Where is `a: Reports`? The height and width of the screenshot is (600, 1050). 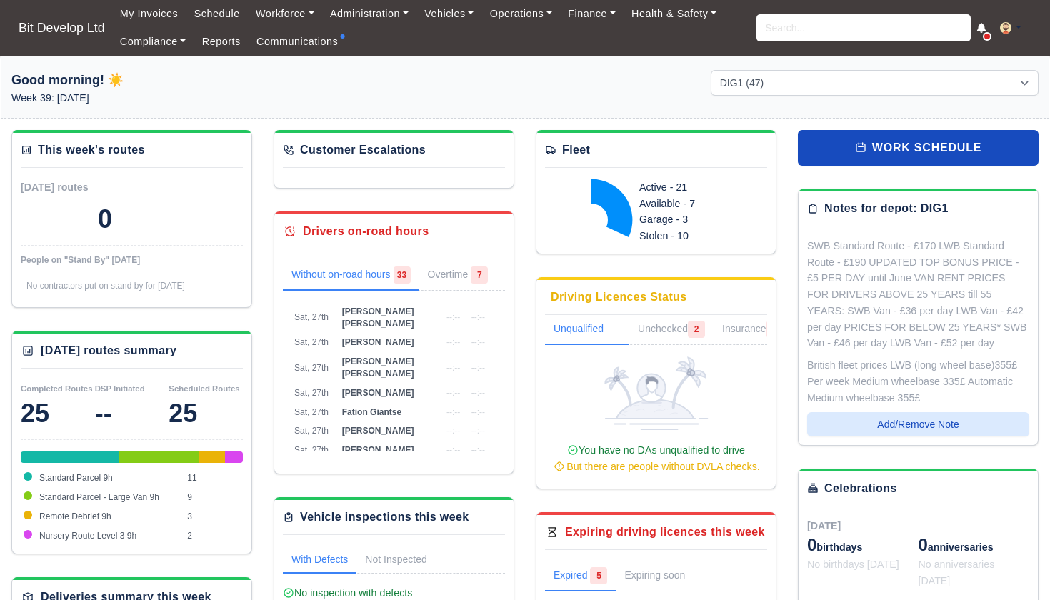
a: Reports is located at coordinates (221, 41).